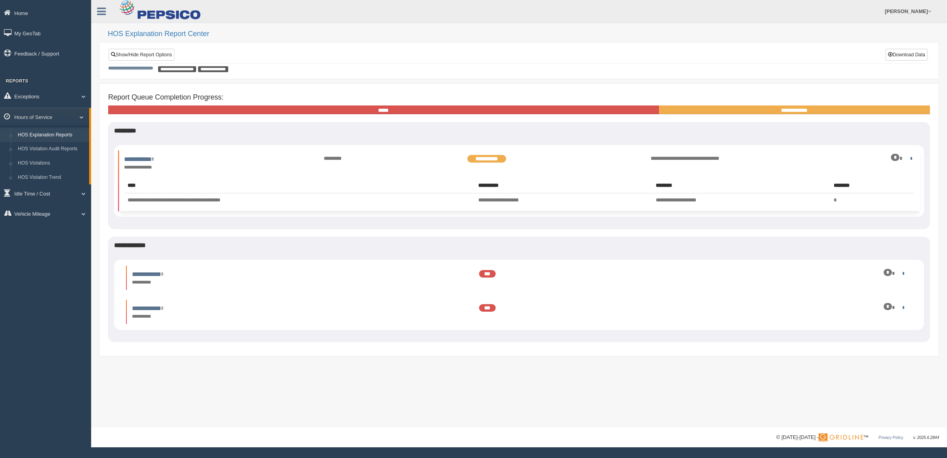 This screenshot has height=458, width=947. Describe the element at coordinates (52, 163) in the screenshot. I see `a: HOS Violations` at that location.